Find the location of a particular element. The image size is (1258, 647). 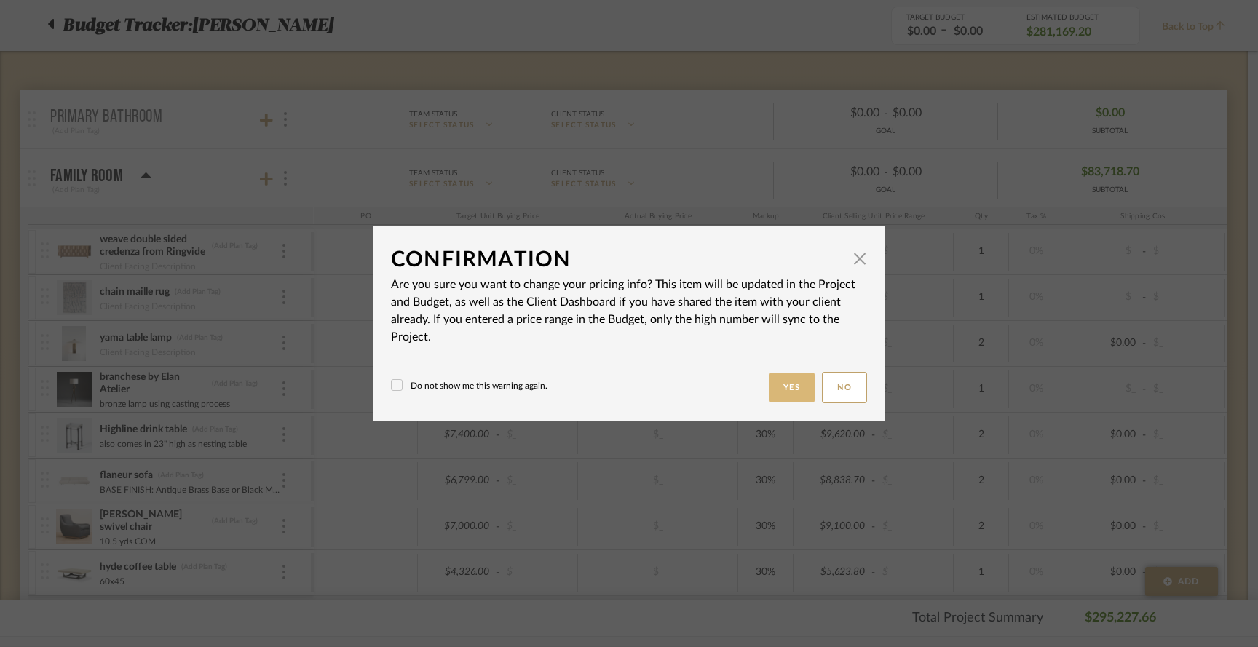

button: No is located at coordinates (845, 387).